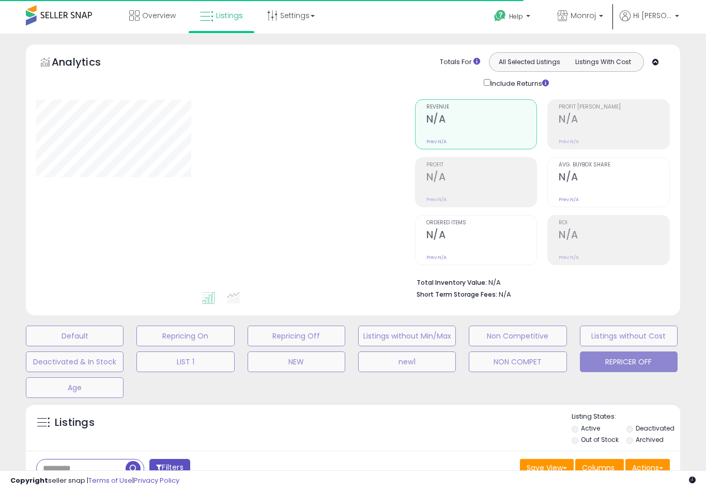  I want to click on button: NON COMPET, so click(518, 362).